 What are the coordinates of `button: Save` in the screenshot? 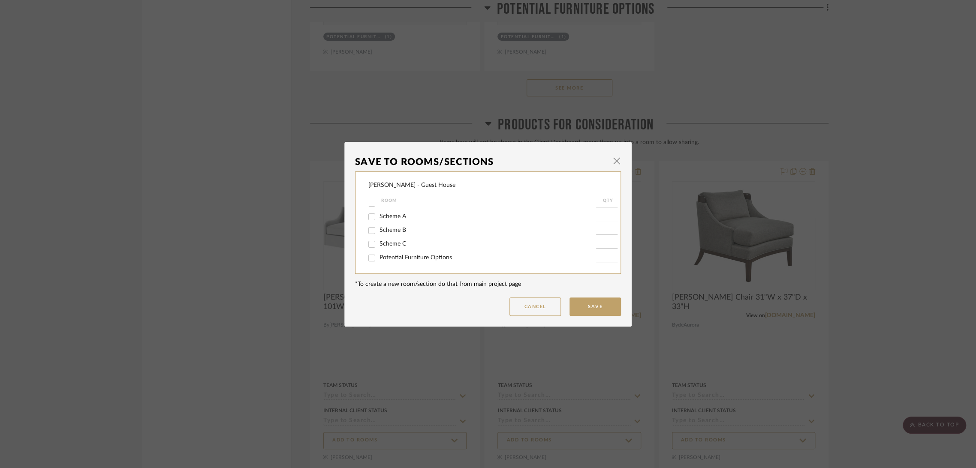 It's located at (595, 307).